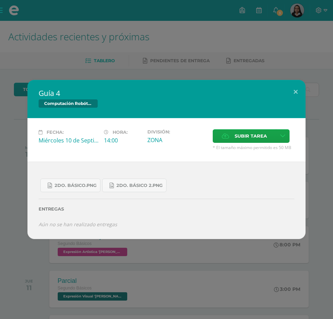 This screenshot has width=333, height=319. What do you see at coordinates (254, 147) in the screenshot?
I see `span: * El tamaño máximo permitido es 50 MB` at bounding box center [254, 147].